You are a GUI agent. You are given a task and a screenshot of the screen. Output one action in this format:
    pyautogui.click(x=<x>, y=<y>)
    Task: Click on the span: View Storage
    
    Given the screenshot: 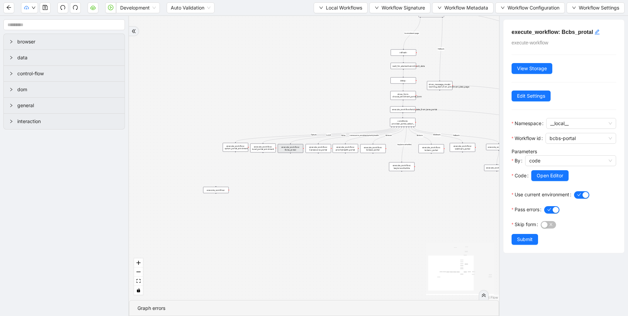 What is the action you would take?
    pyautogui.click(x=532, y=69)
    